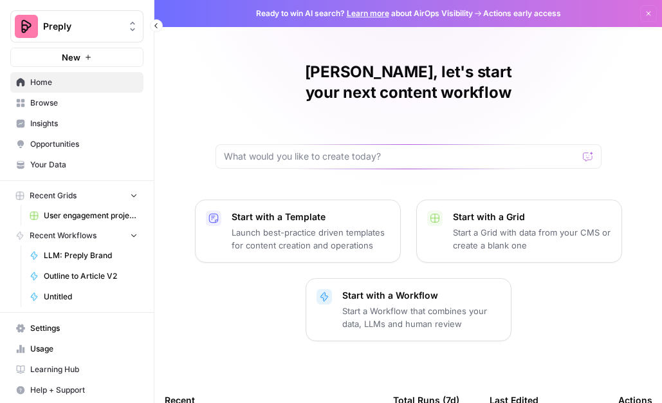 Image resolution: width=662 pixels, height=403 pixels. Describe the element at coordinates (84, 215) in the screenshot. I see `a: User engagement projects` at that location.